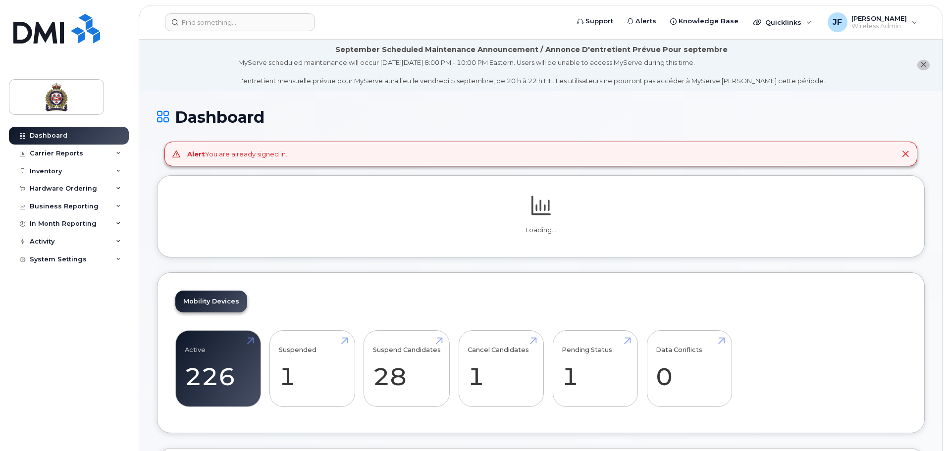 This screenshot has height=451, width=948. I want to click on h1: Dashboard, so click(541, 117).